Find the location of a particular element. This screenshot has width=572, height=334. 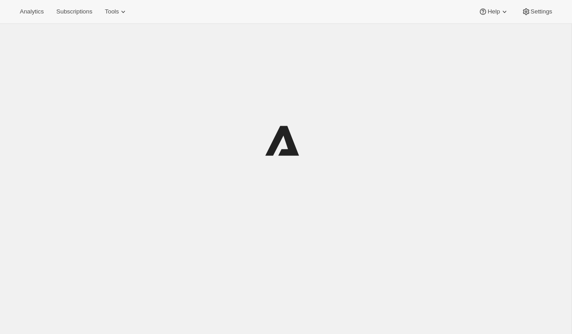

span: Analytics is located at coordinates (31, 12).